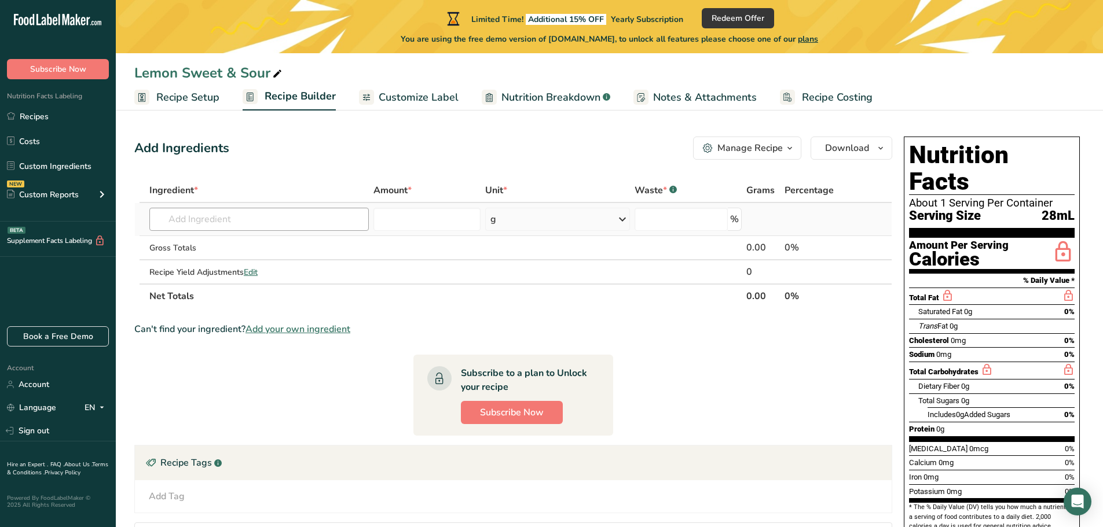 This screenshot has height=527, width=1103. What do you see at coordinates (167, 497) in the screenshot?
I see `div: Add Tag` at bounding box center [167, 497].